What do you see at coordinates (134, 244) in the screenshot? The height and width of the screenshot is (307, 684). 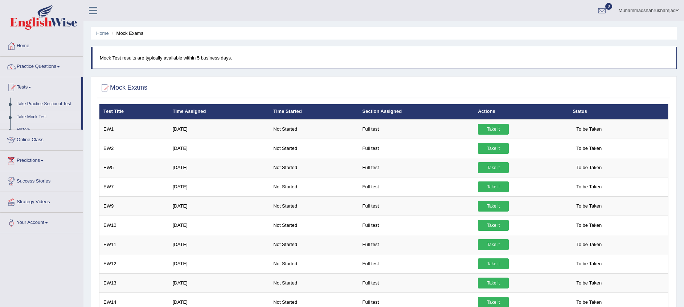 I see `td: EW11` at bounding box center [134, 244].